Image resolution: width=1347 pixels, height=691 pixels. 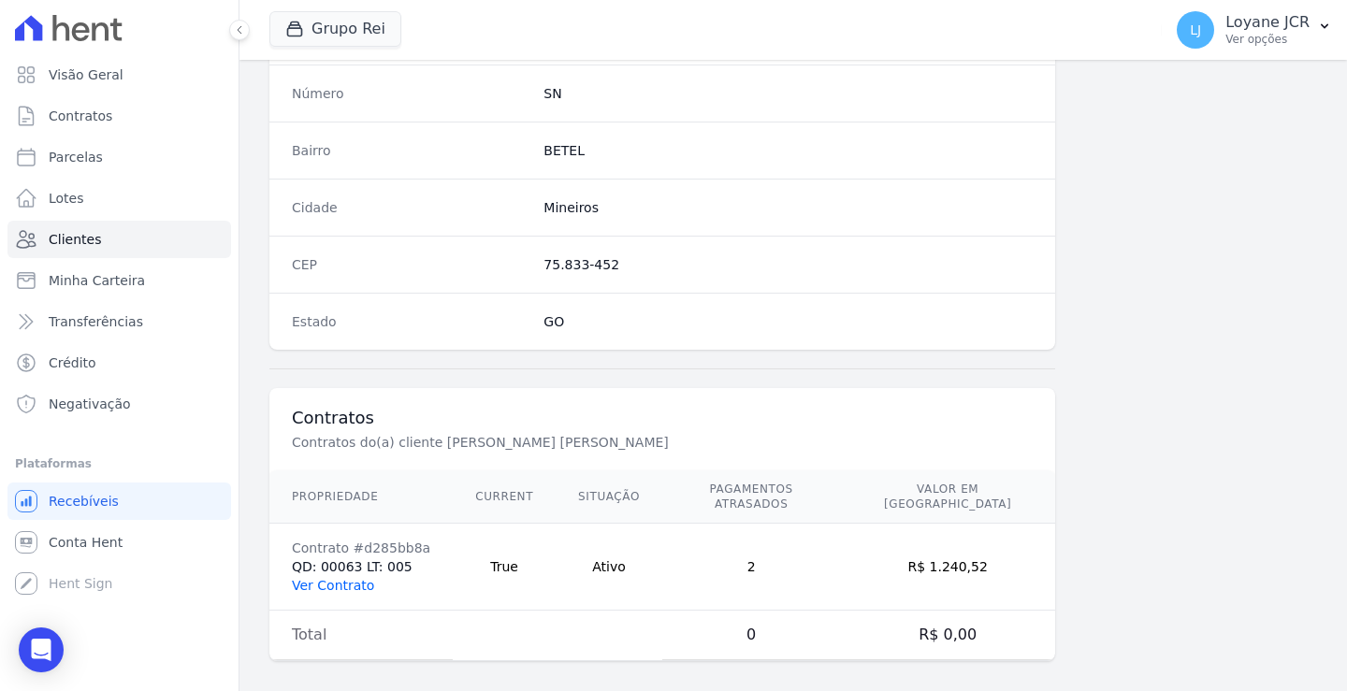 I want to click on th: Current, so click(x=504, y=497).